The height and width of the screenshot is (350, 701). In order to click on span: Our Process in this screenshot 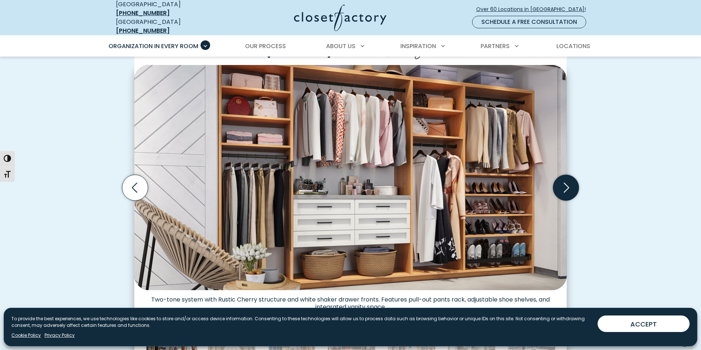, I will do `click(265, 46)`.